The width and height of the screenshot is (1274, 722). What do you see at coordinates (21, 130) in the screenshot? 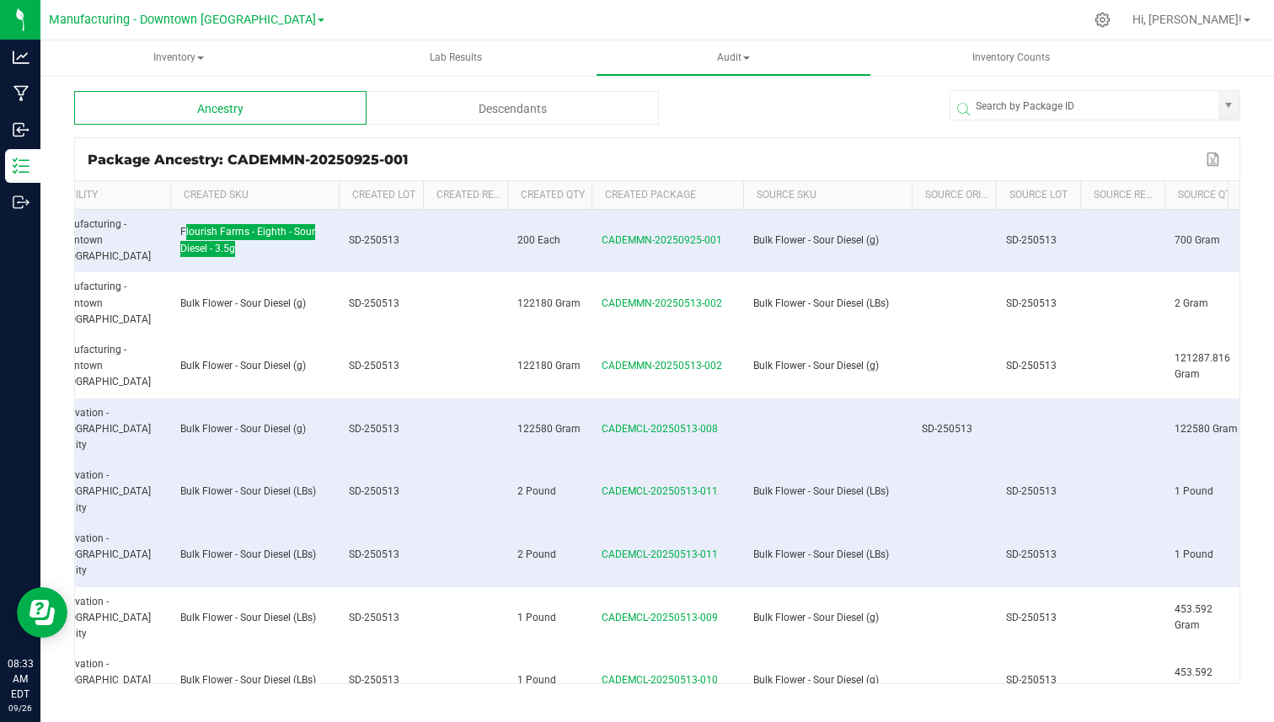
I see `inline-svg: Inbound` at bounding box center [21, 130].